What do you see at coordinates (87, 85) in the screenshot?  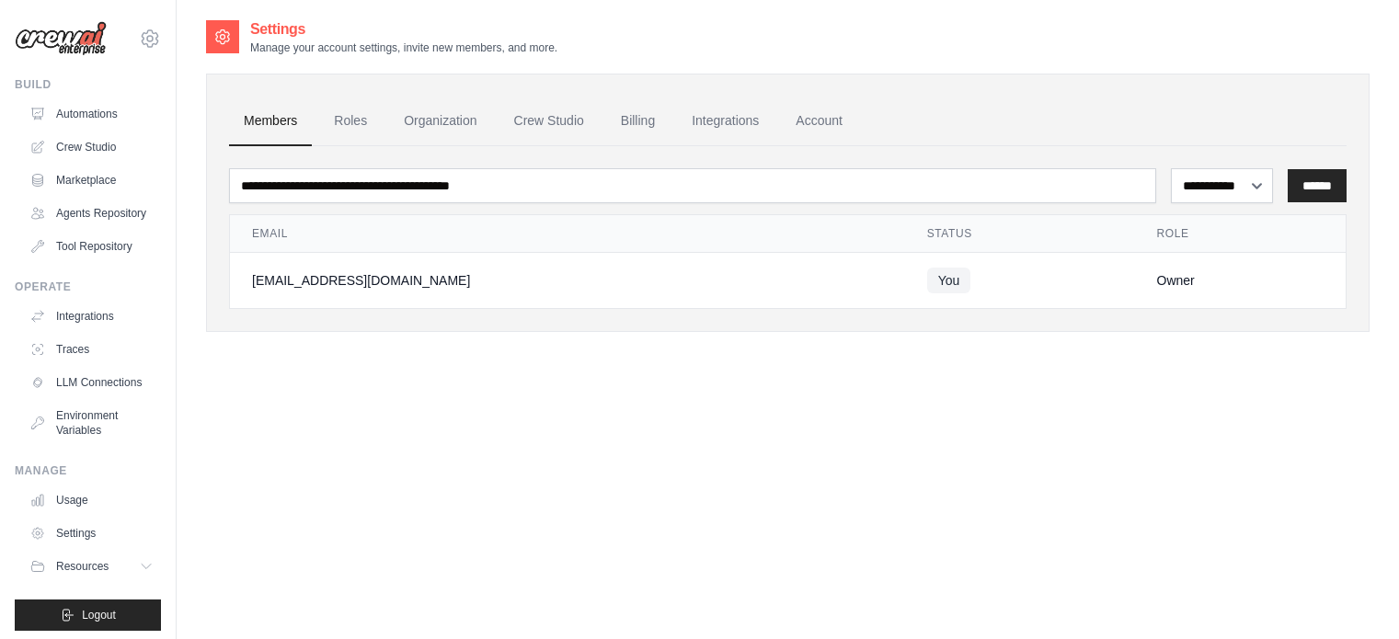 I see `div: Build` at bounding box center [87, 85].